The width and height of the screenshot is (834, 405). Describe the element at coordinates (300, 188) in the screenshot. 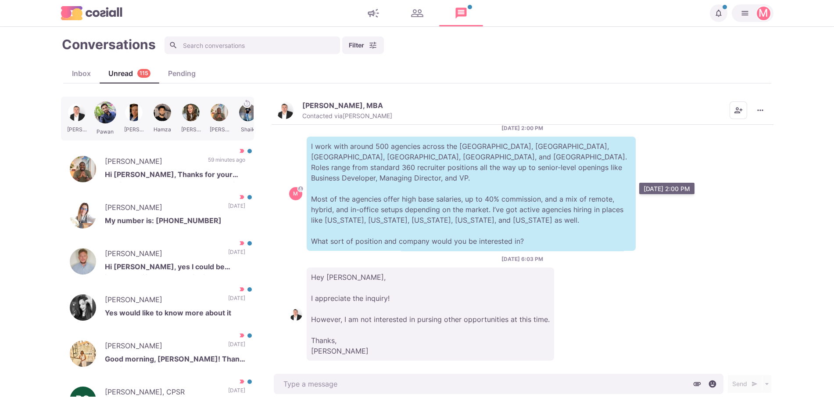

I see `svg: avatar` at that location.